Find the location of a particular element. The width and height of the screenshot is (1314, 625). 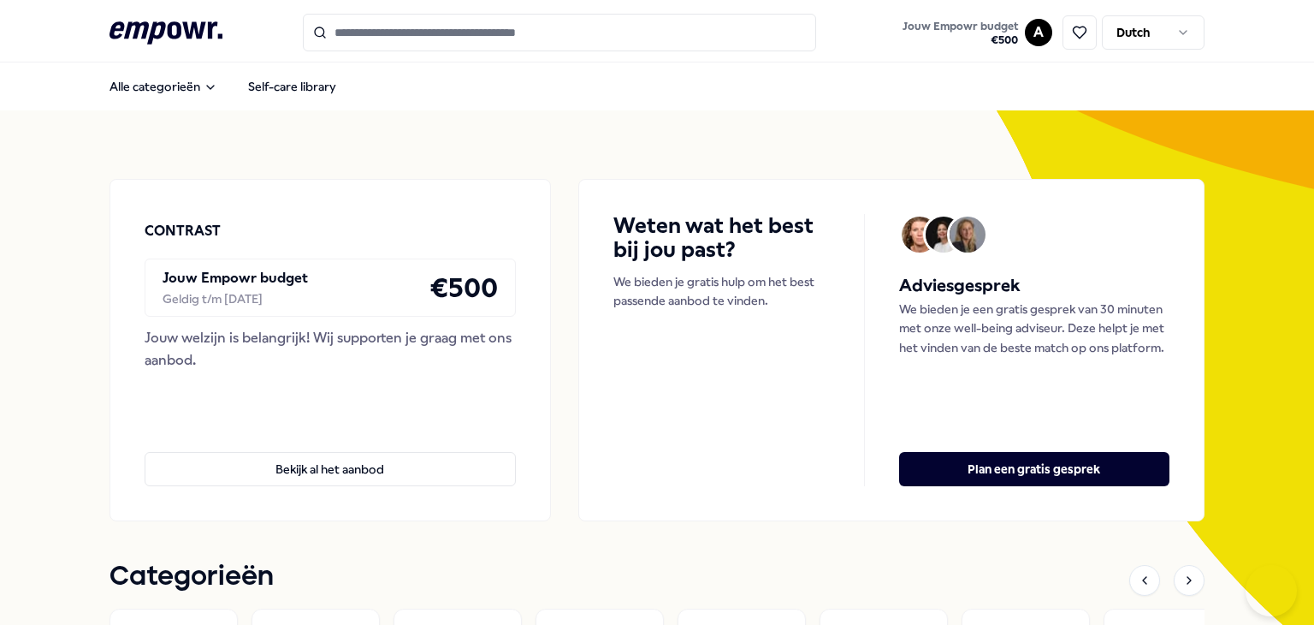

a: Jouw Empowr budget€500 is located at coordinates (960, 33).